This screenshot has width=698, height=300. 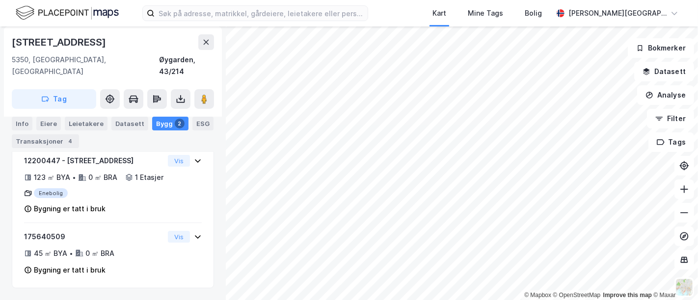 What do you see at coordinates (170, 124) in the screenshot?
I see `div: Bygg` at bounding box center [170, 124].